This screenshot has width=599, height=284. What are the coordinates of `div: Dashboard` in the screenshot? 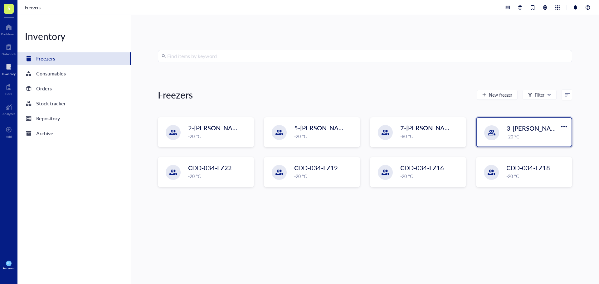 It's located at (9, 34).